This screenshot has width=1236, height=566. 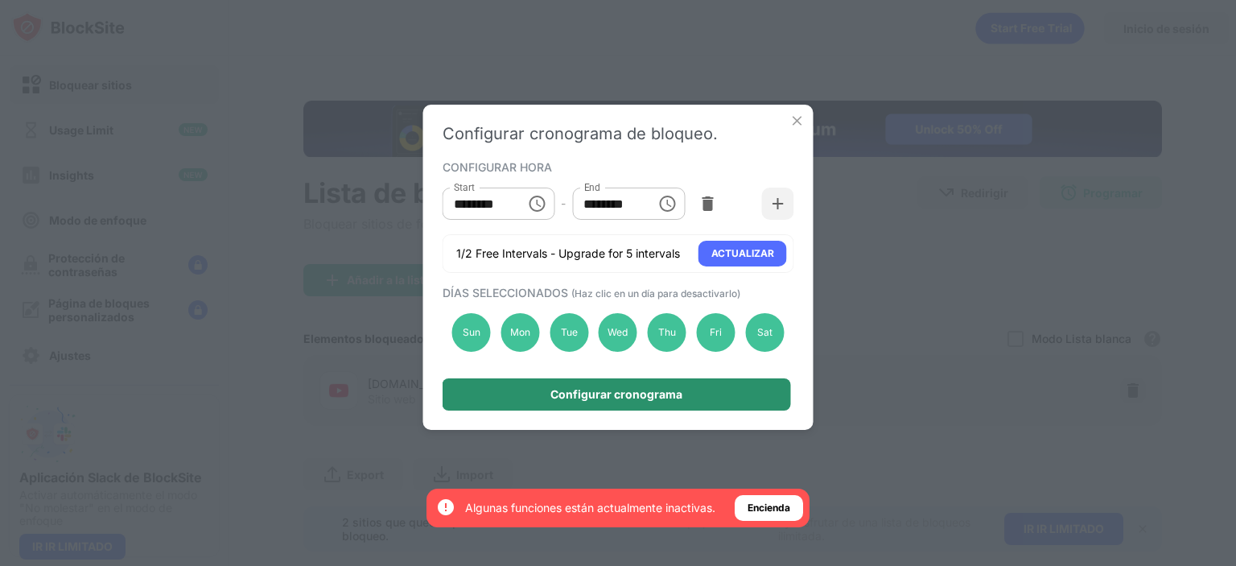 I want to click on div: Algunas funciones están actualmente inactivas., so click(x=590, y=508).